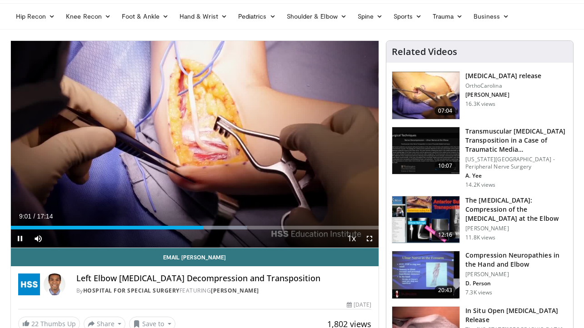  Describe the element at coordinates (426, 220) in the screenshot. I see `img: 318007_0003_1.png.150x105_q85_crop-smart_upscale.jpg` at that location.